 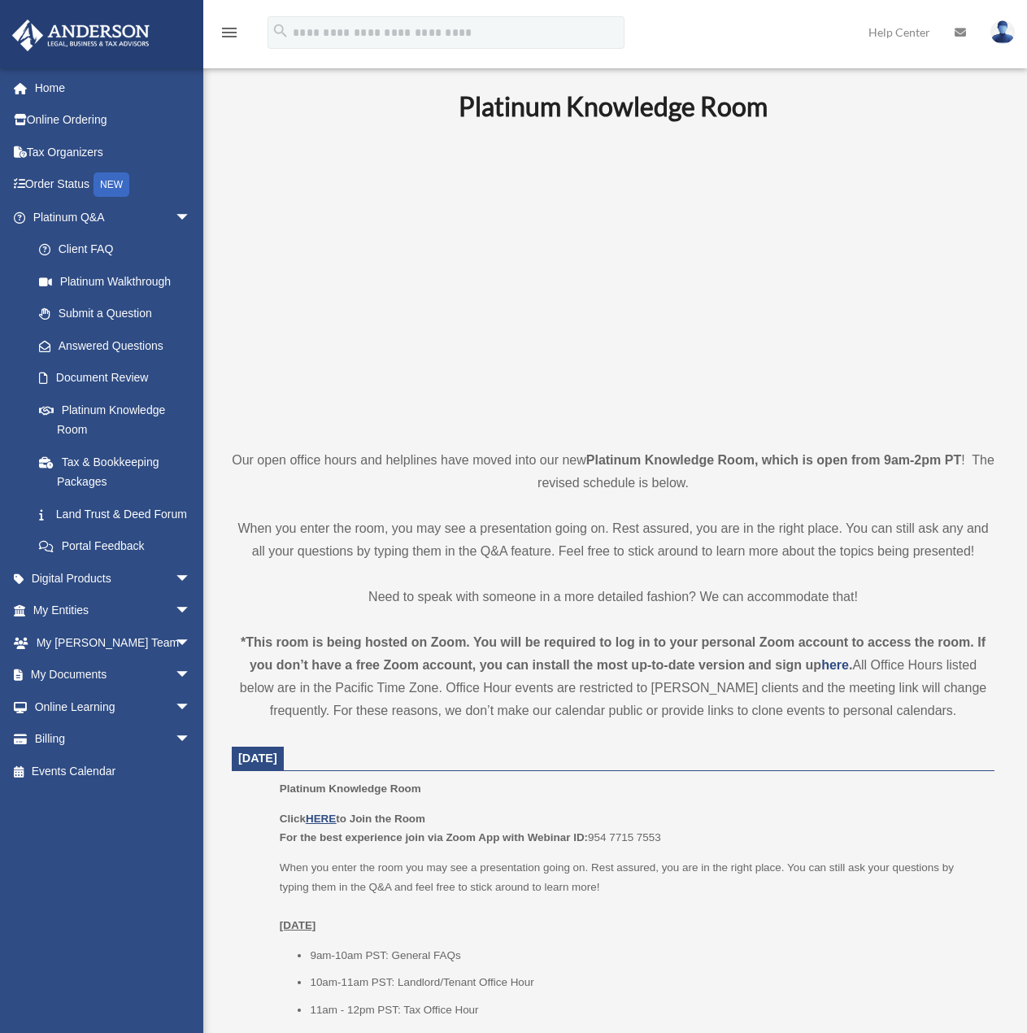 I want to click on a: Online Ordering, so click(x=113, y=120).